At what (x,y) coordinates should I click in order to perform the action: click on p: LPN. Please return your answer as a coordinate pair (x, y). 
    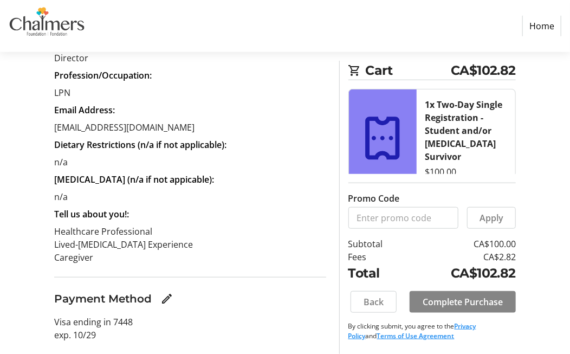
    Looking at the image, I should click on (190, 93).